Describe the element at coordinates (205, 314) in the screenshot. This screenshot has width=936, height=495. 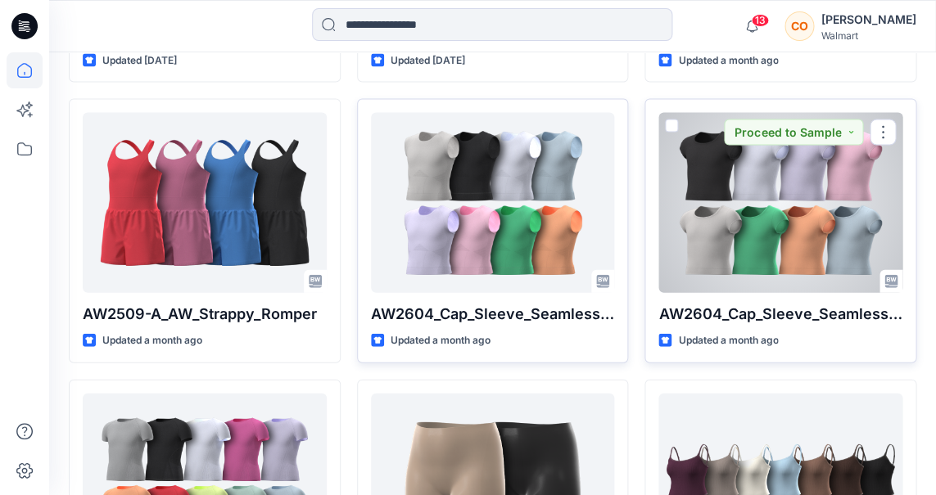
I see `p: AW2509-A_AW_Strappy_Romper` at that location.